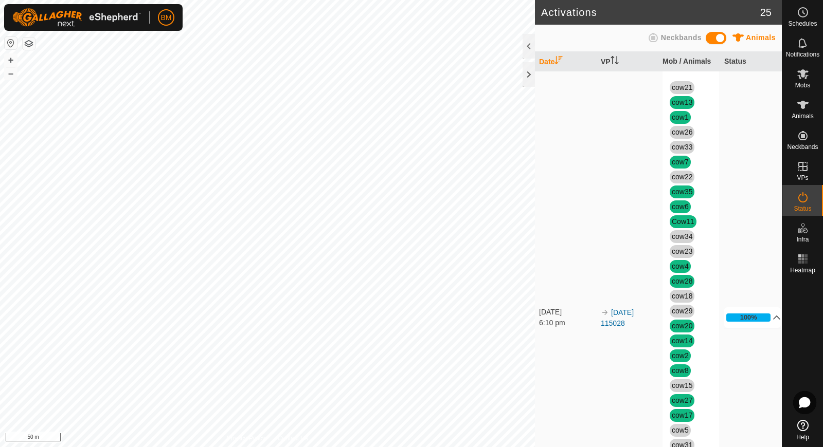 The height and width of the screenshot is (447, 823). I want to click on a: cow4, so click(680, 266).